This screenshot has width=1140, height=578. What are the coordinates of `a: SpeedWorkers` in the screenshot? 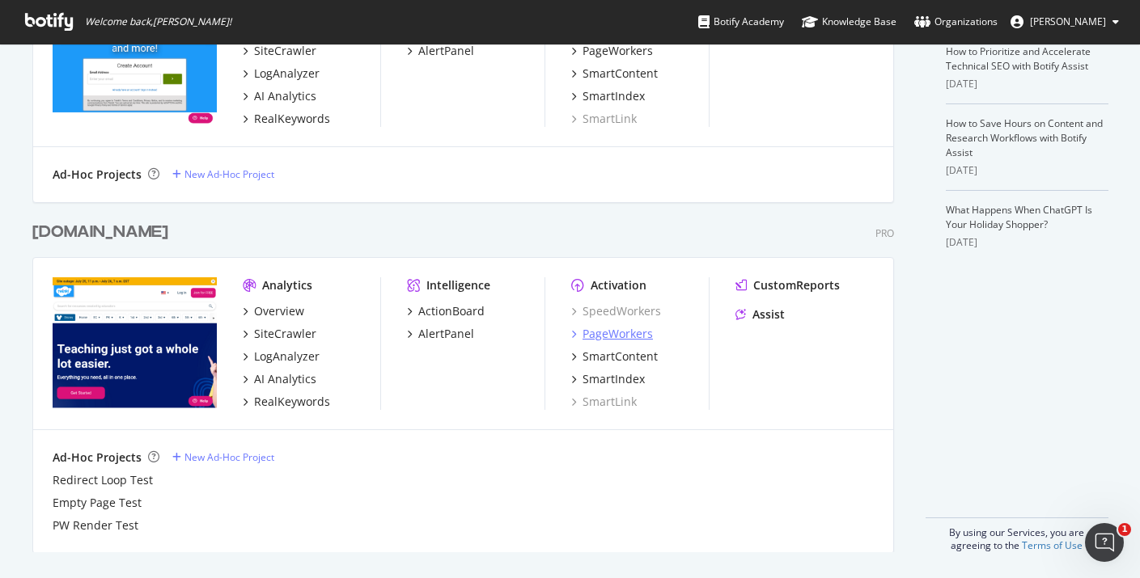 It's located at (616, 311).